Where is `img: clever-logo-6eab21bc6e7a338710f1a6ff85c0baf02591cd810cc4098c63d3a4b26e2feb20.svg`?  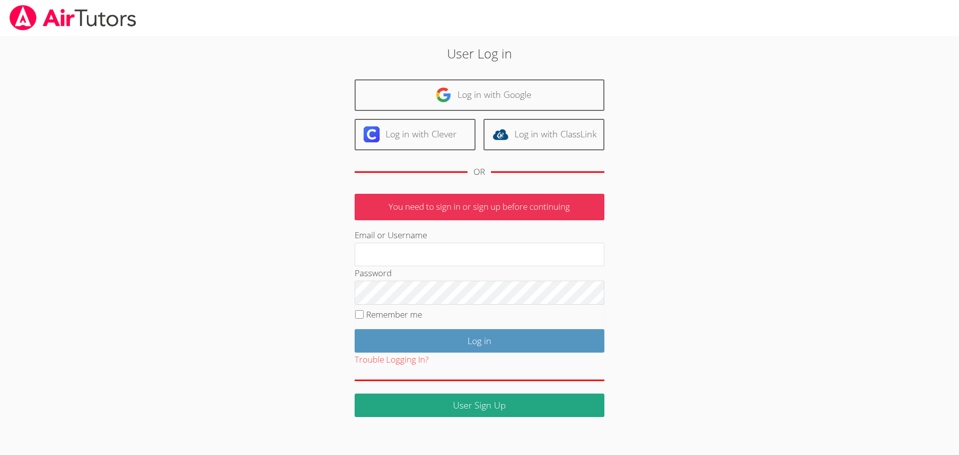 img: clever-logo-6eab21bc6e7a338710f1a6ff85c0baf02591cd810cc4098c63d3a4b26e2feb20.svg is located at coordinates (372, 134).